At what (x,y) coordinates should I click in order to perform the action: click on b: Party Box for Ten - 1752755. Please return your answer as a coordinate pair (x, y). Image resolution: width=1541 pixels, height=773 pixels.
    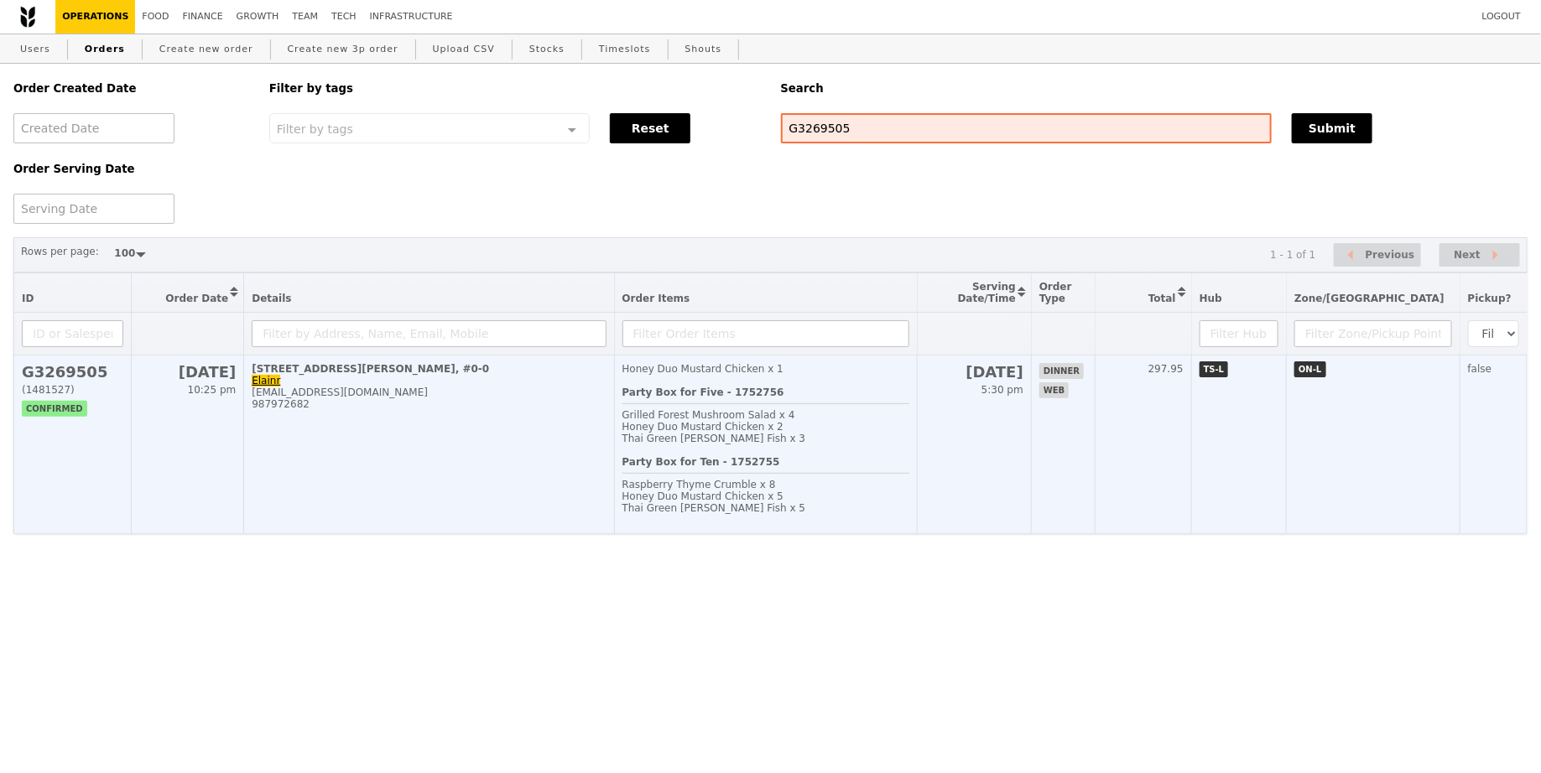
    Looking at the image, I should click on (701, 462).